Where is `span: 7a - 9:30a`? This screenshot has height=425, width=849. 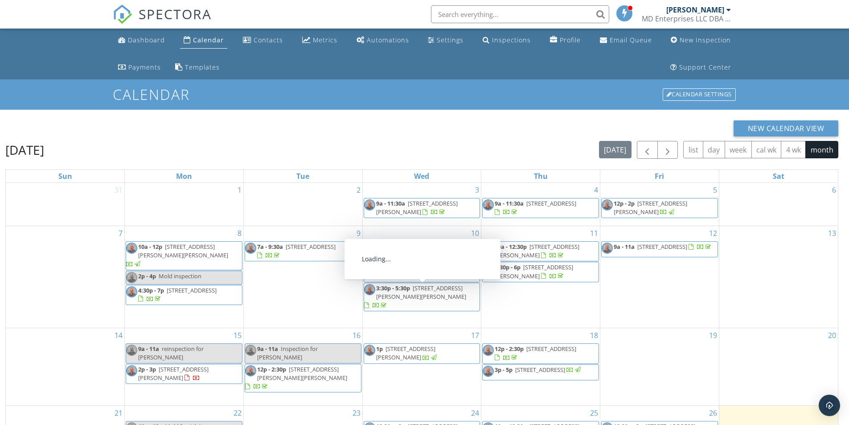
span: 7a - 9:30a is located at coordinates (270, 247).